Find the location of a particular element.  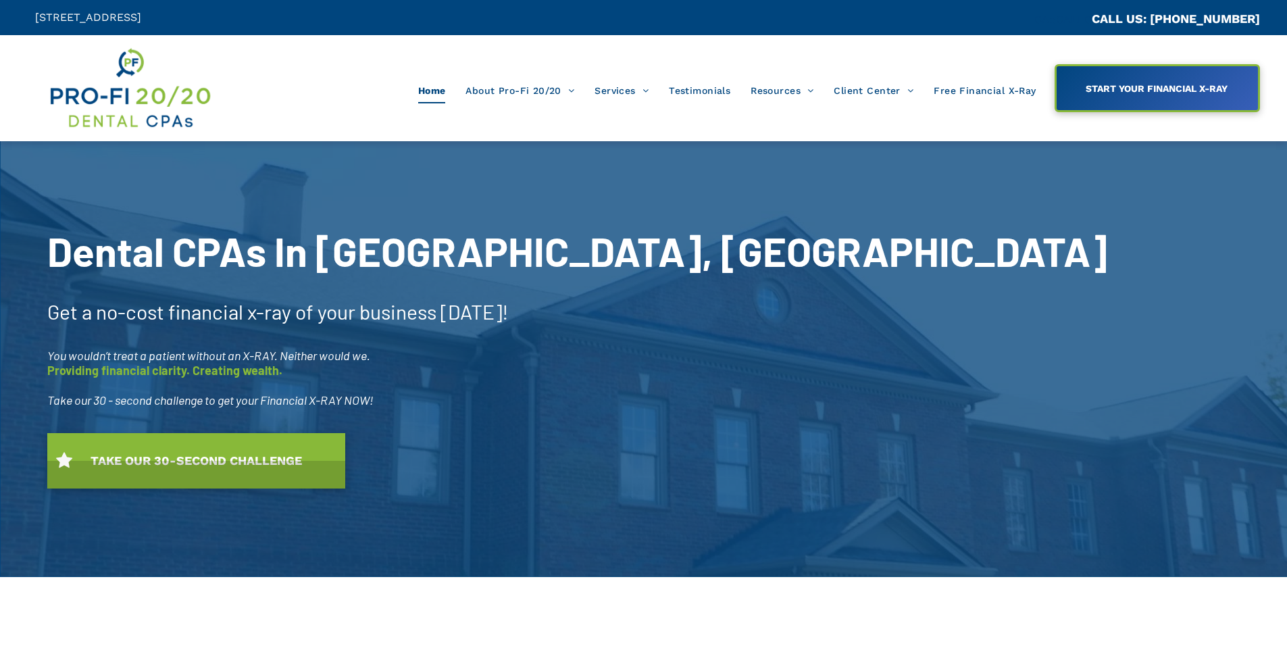

a: Services is located at coordinates (622, 91).